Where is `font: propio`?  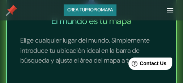
font: propio is located at coordinates (93, 10).